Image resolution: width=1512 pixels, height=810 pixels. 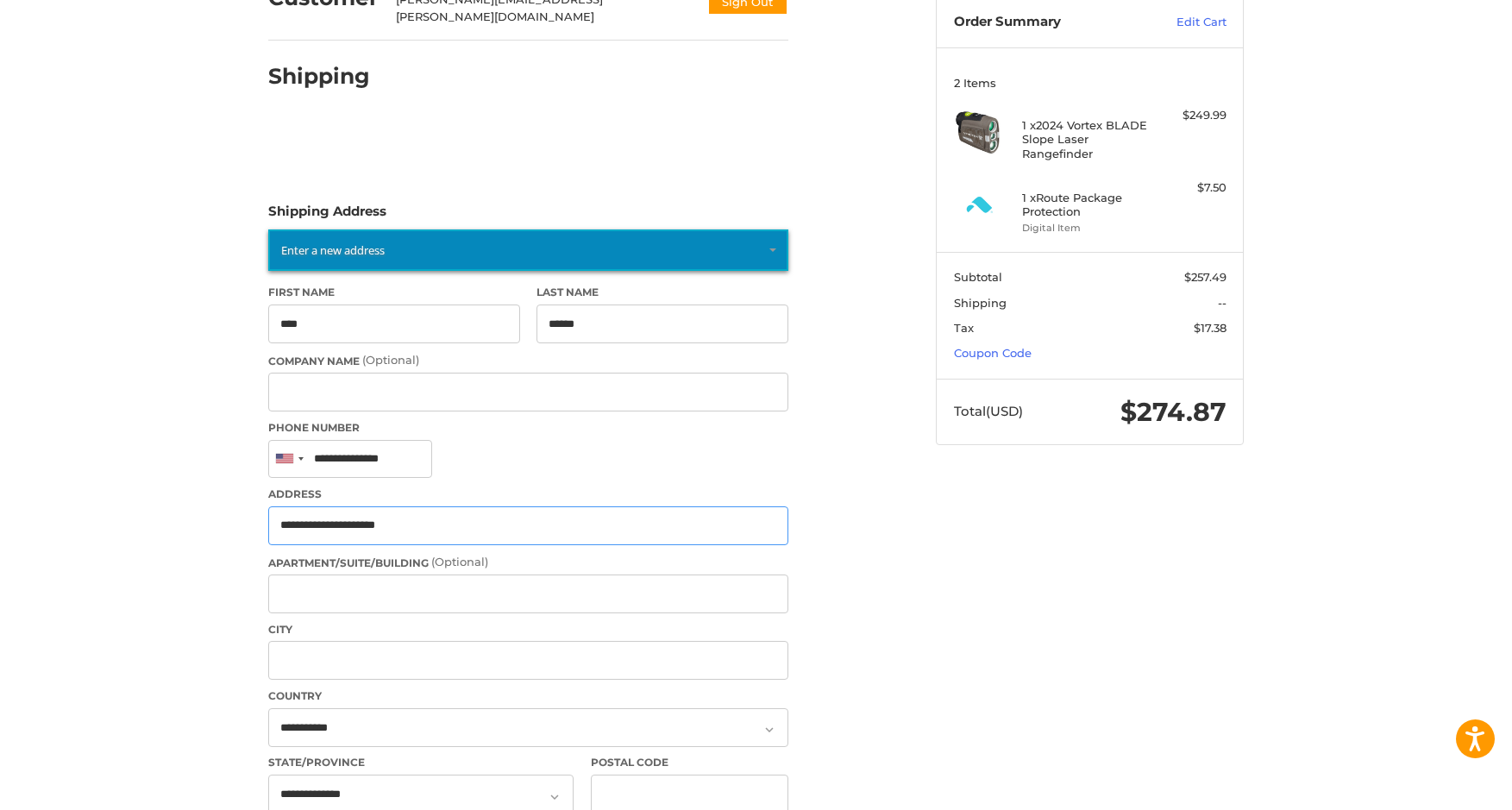 I want to click on span: $257.49, so click(x=1205, y=277).